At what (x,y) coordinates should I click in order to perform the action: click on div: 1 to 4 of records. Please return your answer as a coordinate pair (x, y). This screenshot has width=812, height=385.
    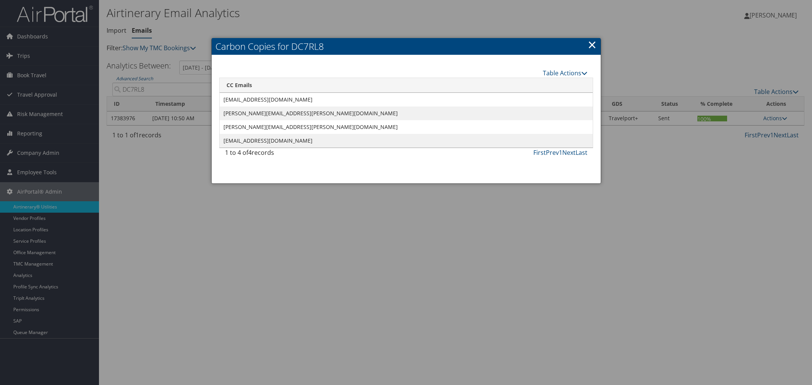
    Looking at the image, I should click on (266, 155).